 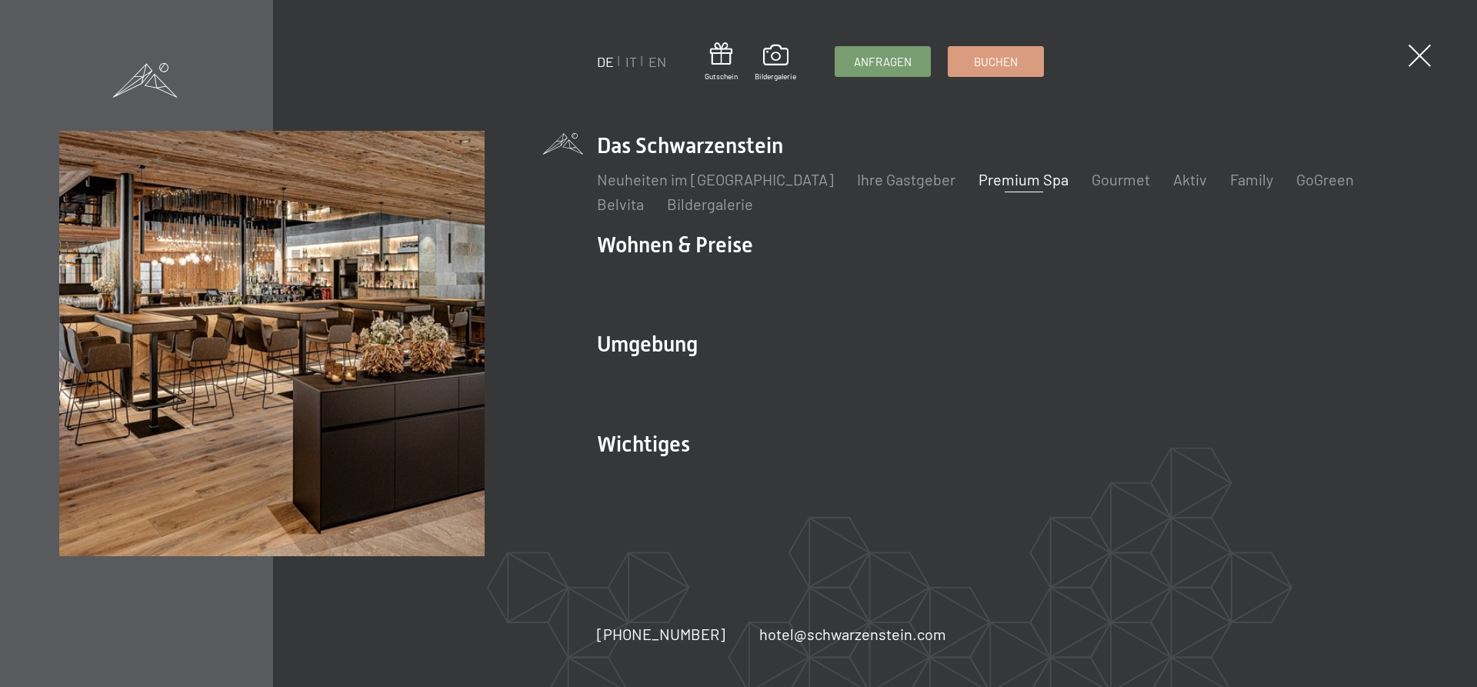 I want to click on span: Buchen, so click(x=996, y=62).